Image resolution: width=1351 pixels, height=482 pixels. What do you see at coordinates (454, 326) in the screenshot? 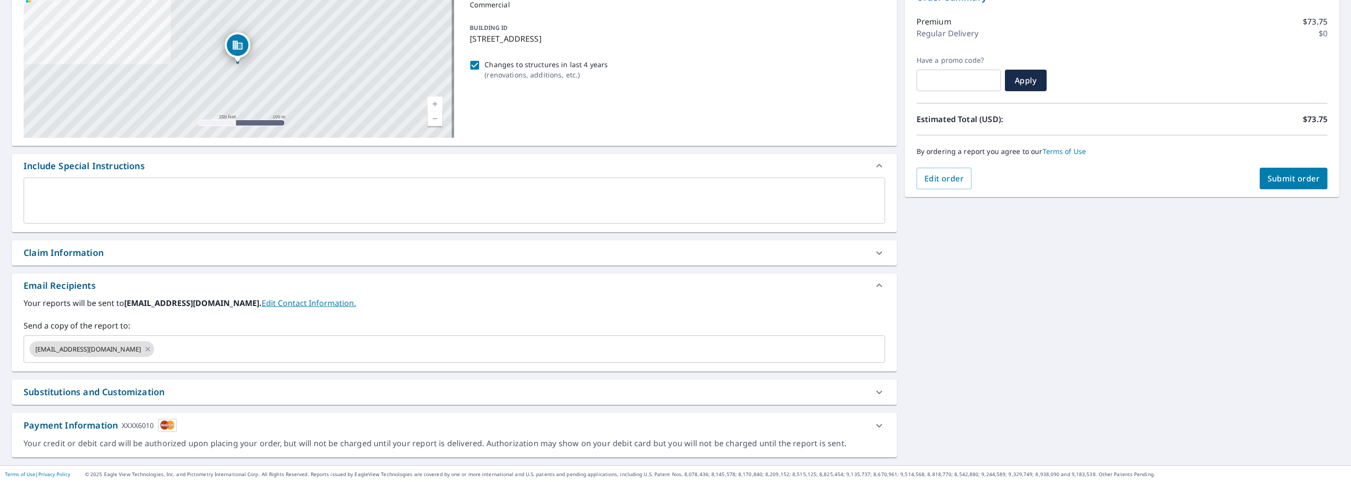
I see `label: Send a copy of the report to:` at bounding box center [454, 326].